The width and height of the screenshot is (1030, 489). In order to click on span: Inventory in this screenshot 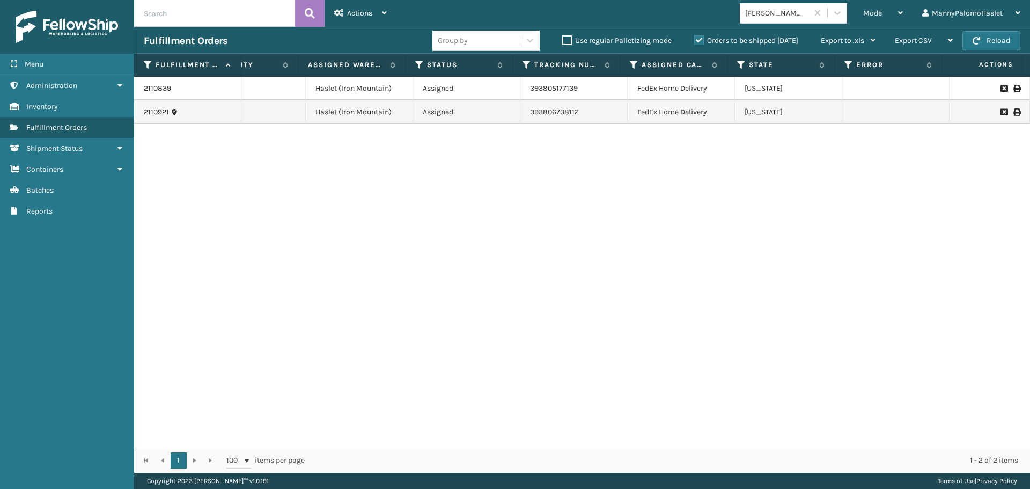, I will do `click(42, 106)`.